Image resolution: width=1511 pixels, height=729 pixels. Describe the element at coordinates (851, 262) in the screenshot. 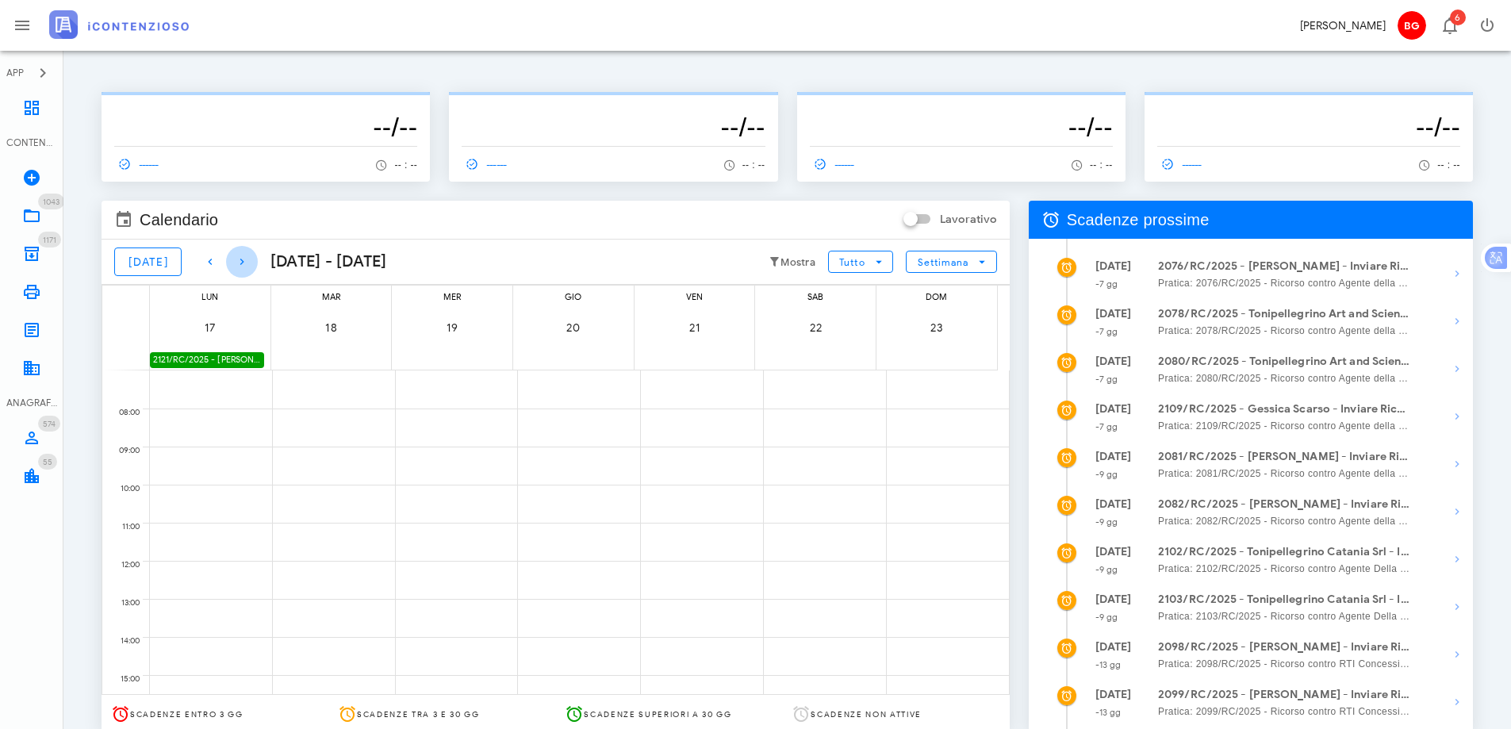

I see `span: Tutto` at that location.